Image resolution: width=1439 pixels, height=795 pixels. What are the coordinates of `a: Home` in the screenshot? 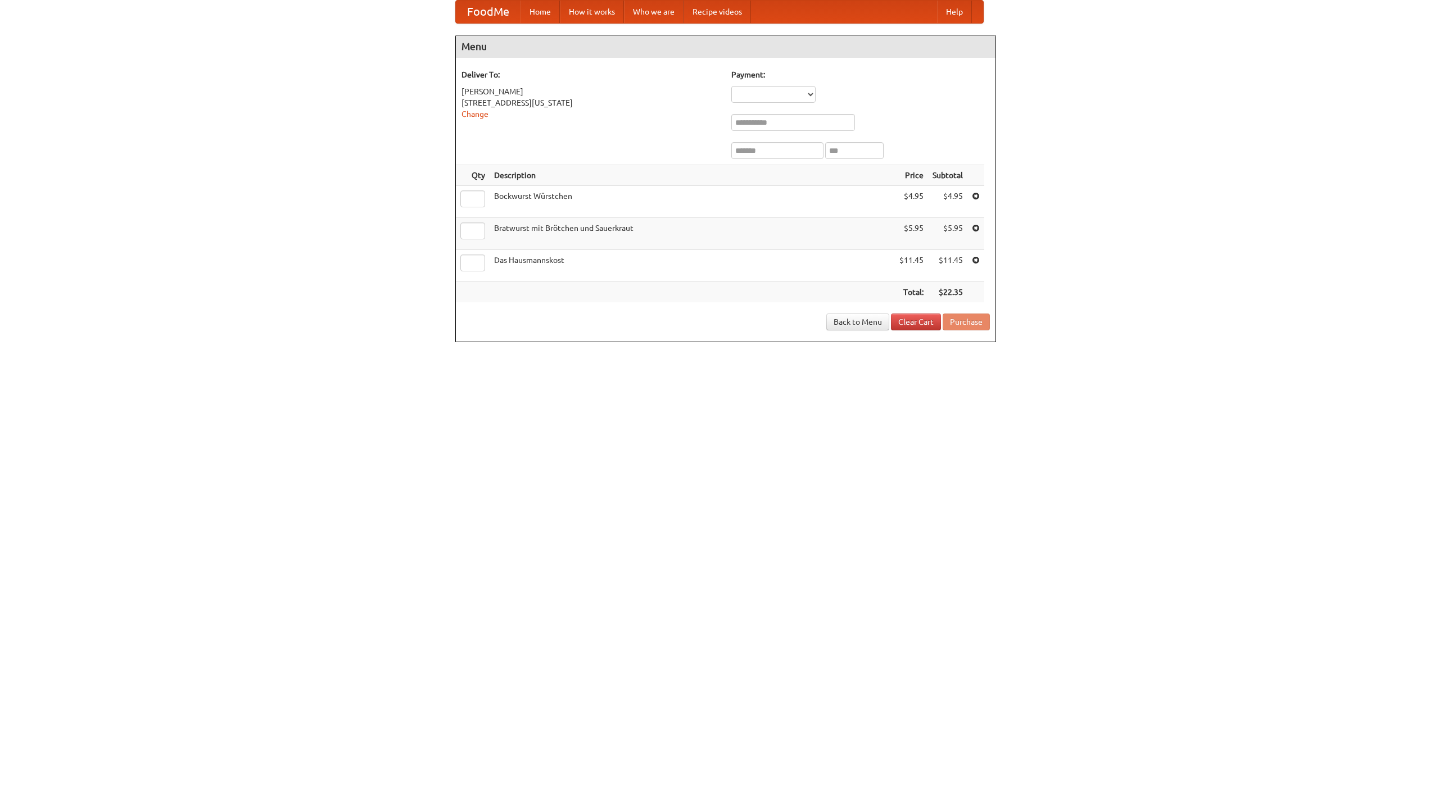 It's located at (540, 12).